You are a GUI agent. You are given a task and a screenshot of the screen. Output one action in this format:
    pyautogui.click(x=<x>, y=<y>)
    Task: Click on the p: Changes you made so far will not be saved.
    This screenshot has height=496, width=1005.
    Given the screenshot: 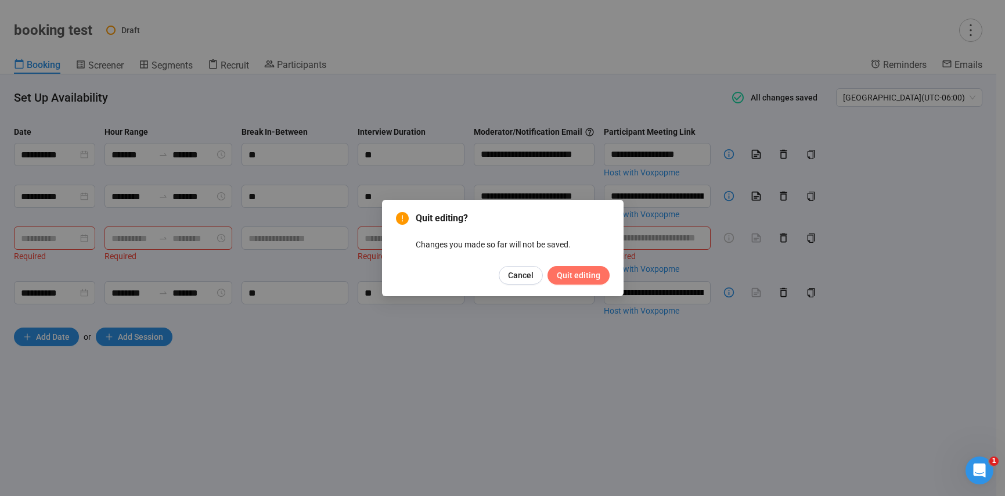 What is the action you would take?
    pyautogui.click(x=513, y=245)
    